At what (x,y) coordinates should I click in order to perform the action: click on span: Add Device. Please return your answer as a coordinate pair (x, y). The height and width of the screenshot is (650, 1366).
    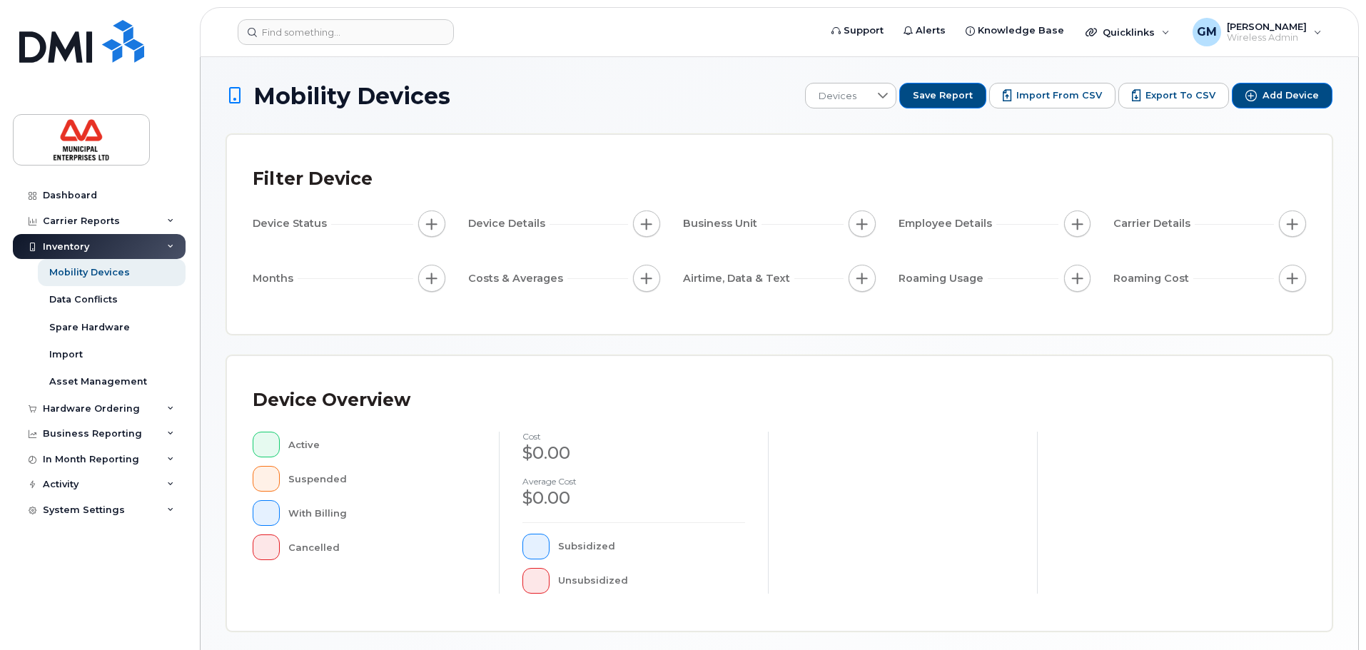
    Looking at the image, I should click on (1291, 96).